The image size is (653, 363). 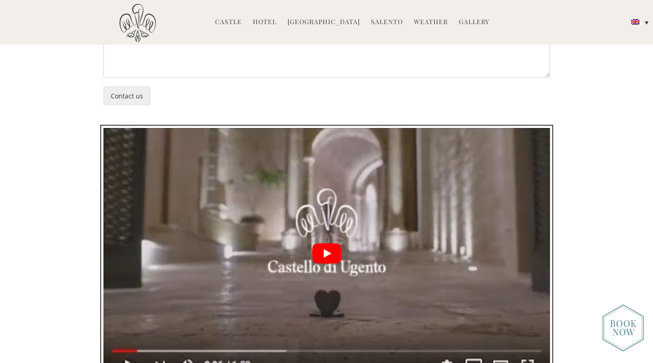 What do you see at coordinates (636, 22) in the screenshot?
I see `img: English` at bounding box center [636, 22].